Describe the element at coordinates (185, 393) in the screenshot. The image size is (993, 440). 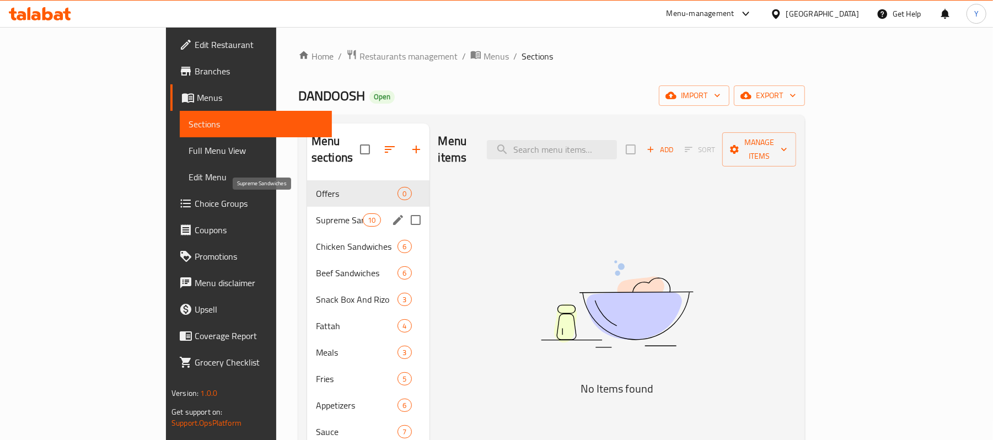
I see `span: Version:` at that location.